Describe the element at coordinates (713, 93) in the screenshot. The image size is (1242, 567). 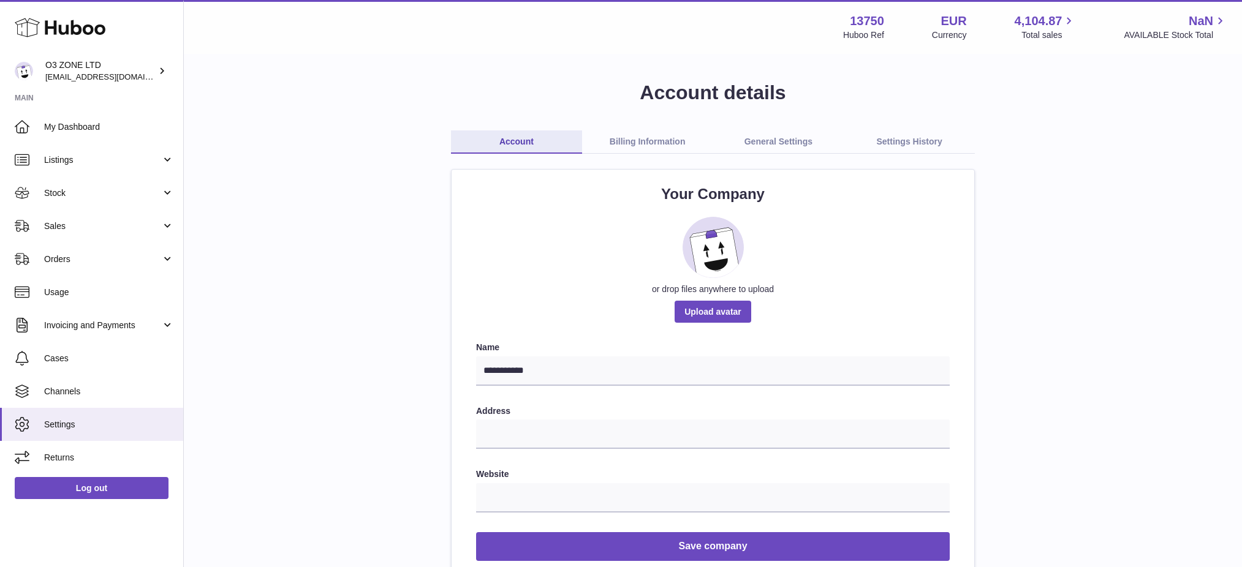
I see `h1: Account details` at that location.